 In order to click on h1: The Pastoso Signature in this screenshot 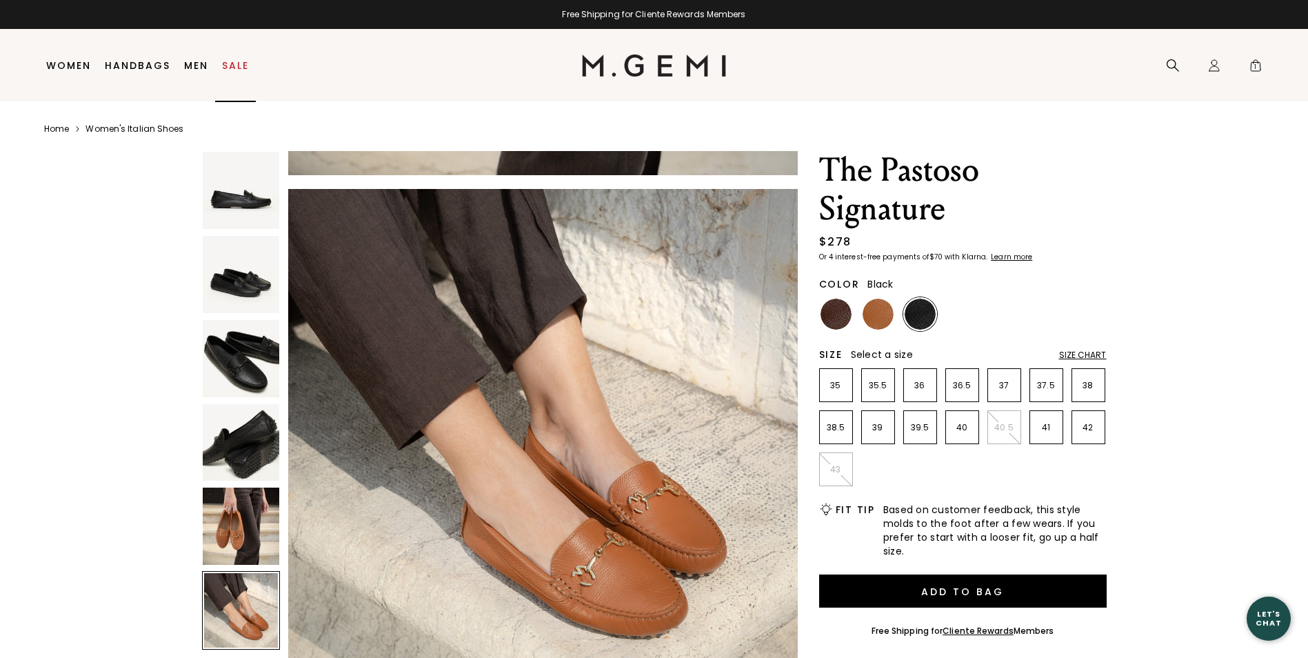, I will do `click(963, 190)`.